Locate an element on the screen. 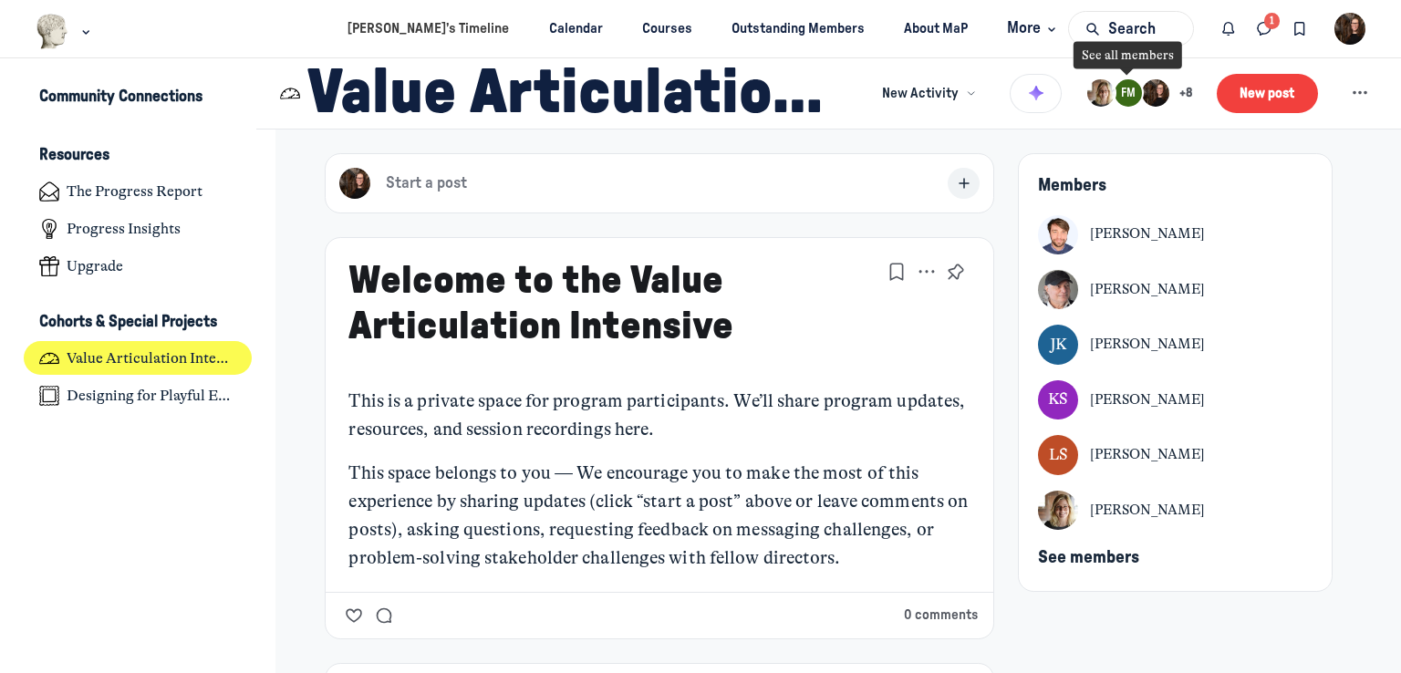 The height and width of the screenshot is (673, 1401). h3: Resources is located at coordinates (74, 155).